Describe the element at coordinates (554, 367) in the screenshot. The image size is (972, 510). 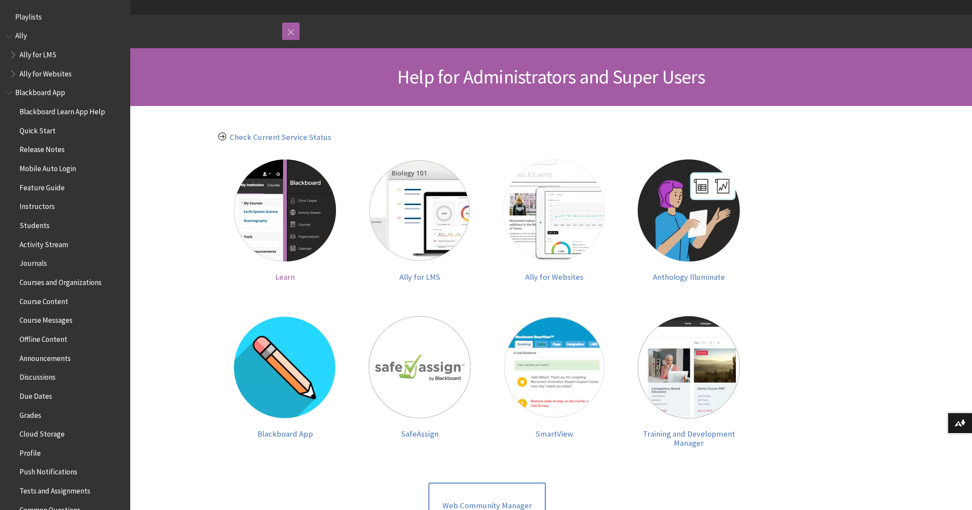
I see `img: SmartView` at that location.